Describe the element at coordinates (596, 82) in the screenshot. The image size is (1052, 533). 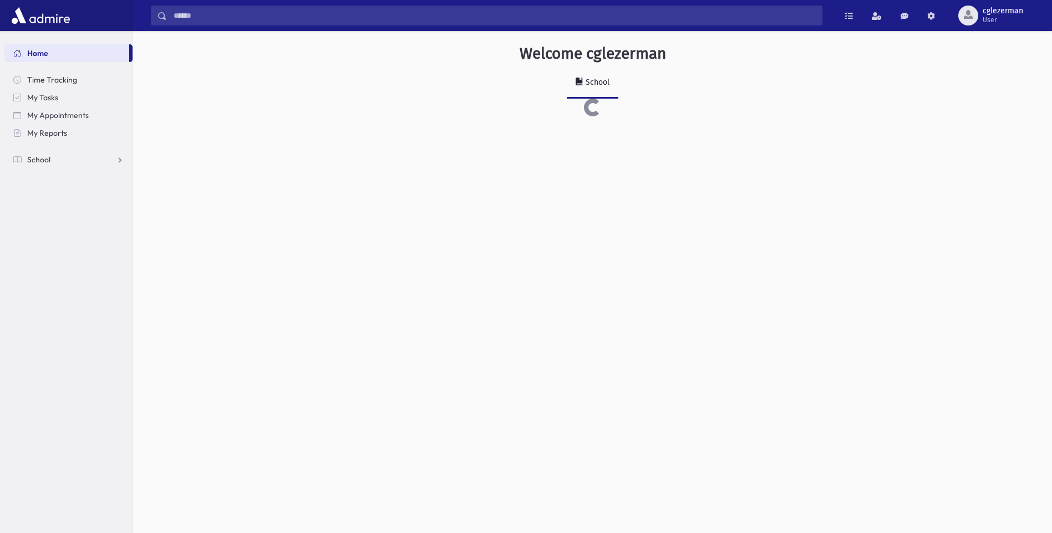
I see `div: School` at that location.